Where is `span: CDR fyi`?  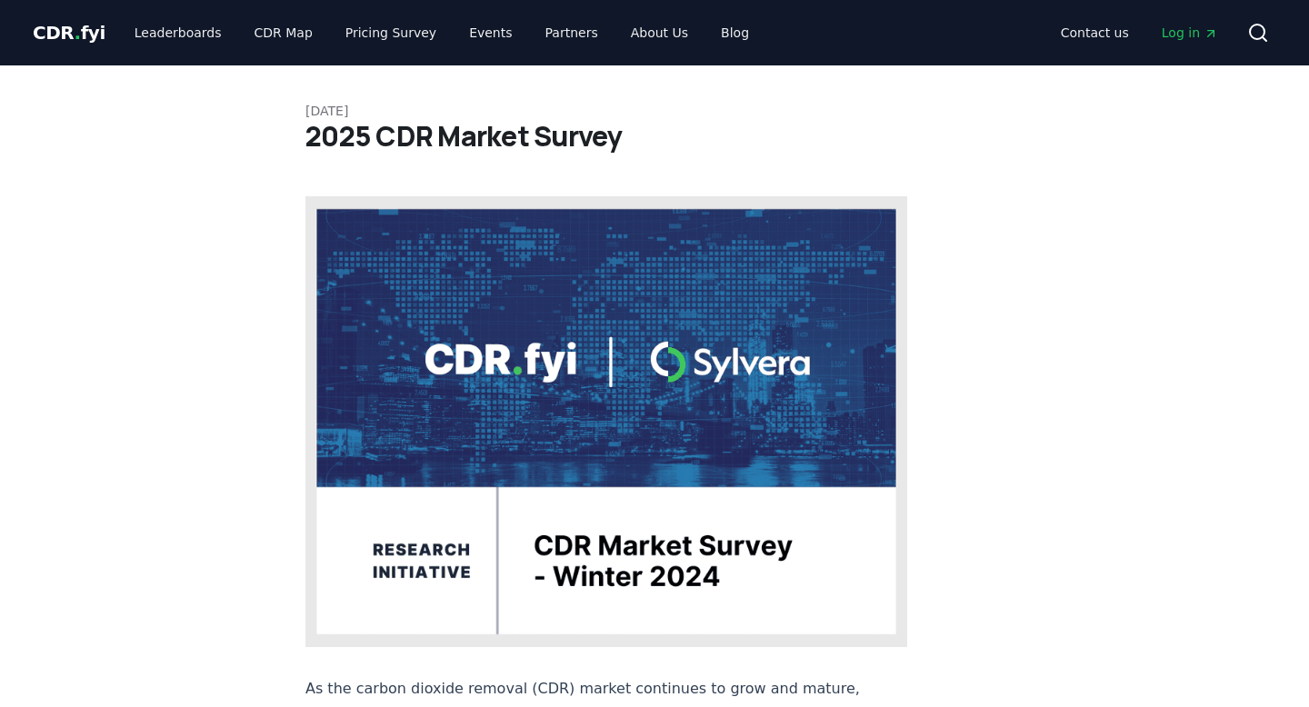
span: CDR fyi is located at coordinates (69, 33).